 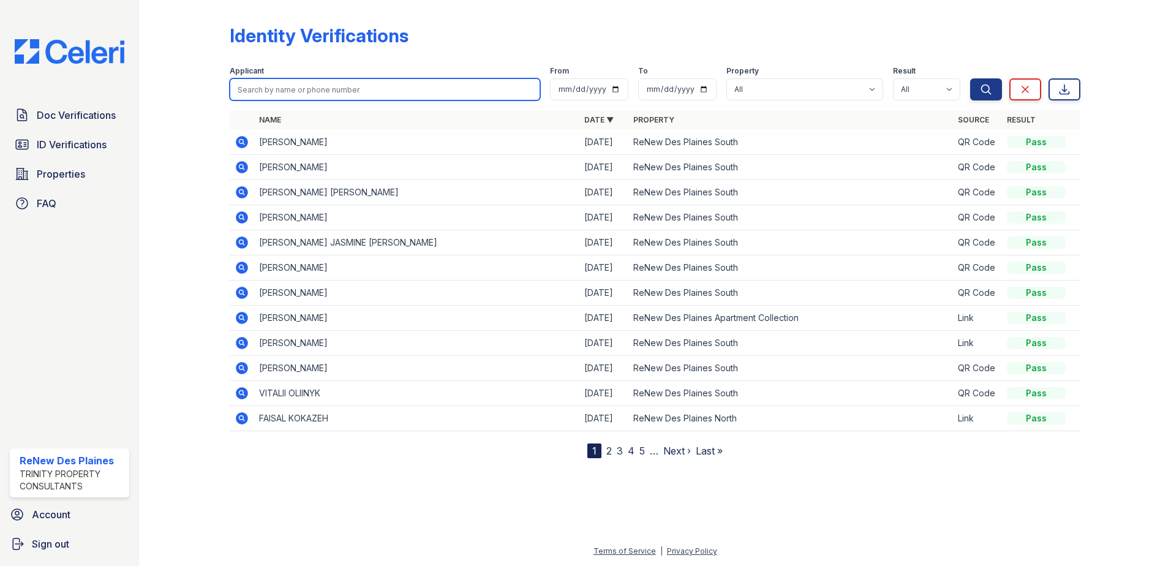 What do you see at coordinates (973, 119) in the screenshot?
I see `a: Source` at bounding box center [973, 119].